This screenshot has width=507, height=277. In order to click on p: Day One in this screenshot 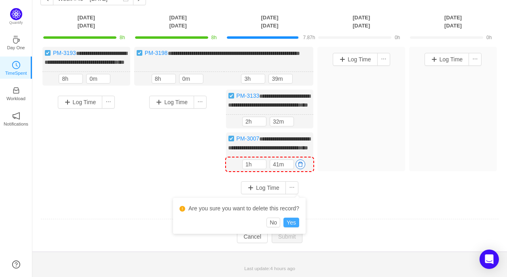, I will do `click(16, 48)`.